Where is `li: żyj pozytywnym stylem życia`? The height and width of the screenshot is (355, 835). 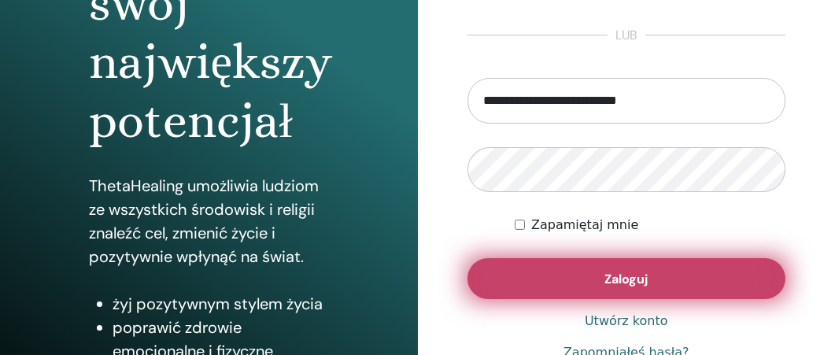 li: żyj pozytywnym stylem życia is located at coordinates (220, 304).